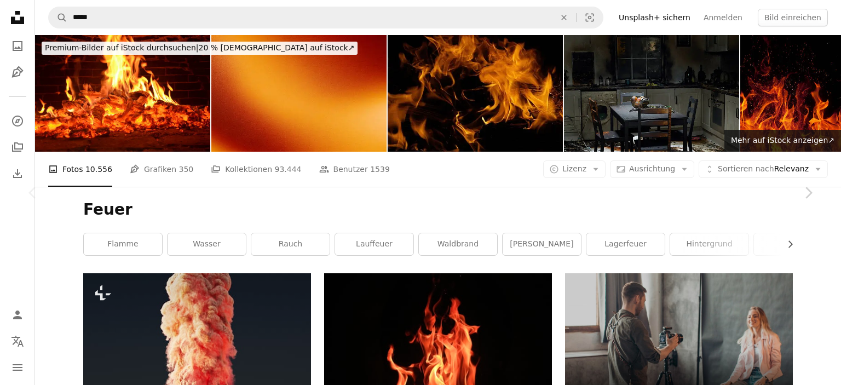 The height and width of the screenshot is (385, 841). Describe the element at coordinates (207, 244) in the screenshot. I see `a: Wasser` at that location.